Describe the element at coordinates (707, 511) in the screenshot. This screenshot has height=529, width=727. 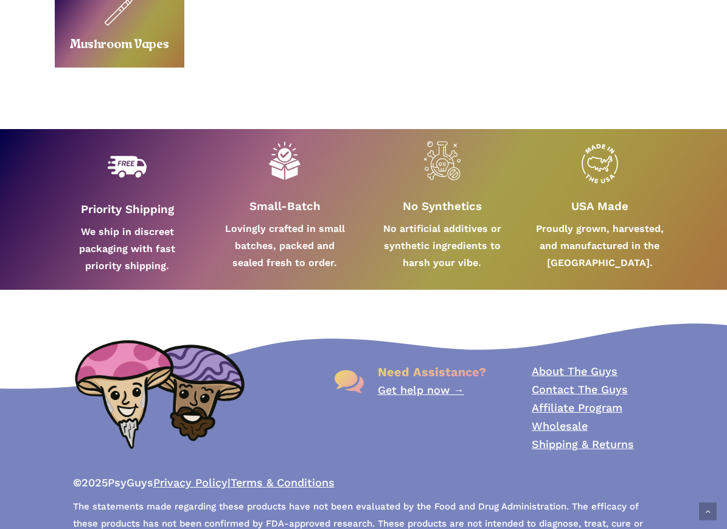
I see `a: Back to top` at that location.